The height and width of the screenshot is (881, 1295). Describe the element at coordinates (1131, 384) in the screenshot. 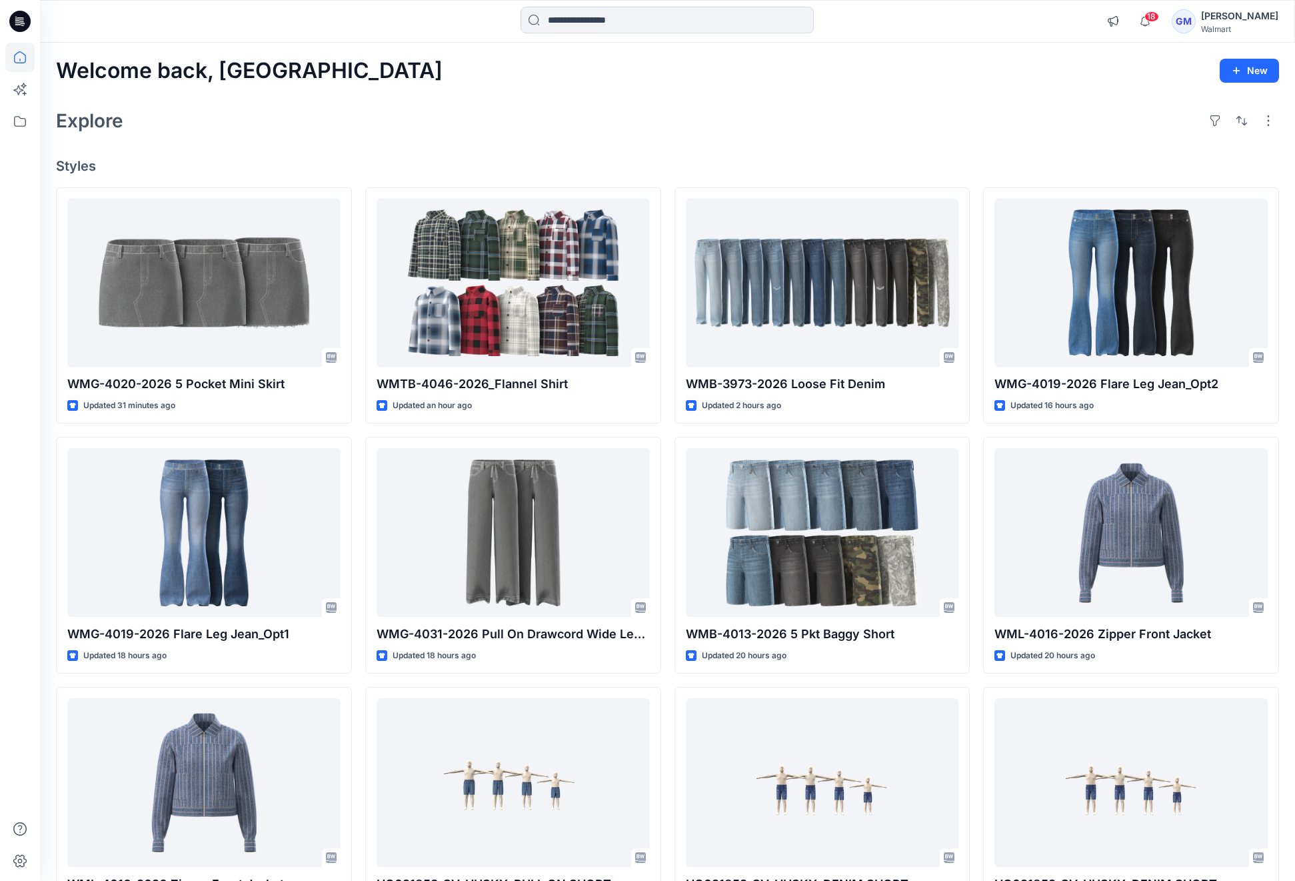

I see `p: WMG-4019-2026 Flare Leg Jean_Opt2` at that location.